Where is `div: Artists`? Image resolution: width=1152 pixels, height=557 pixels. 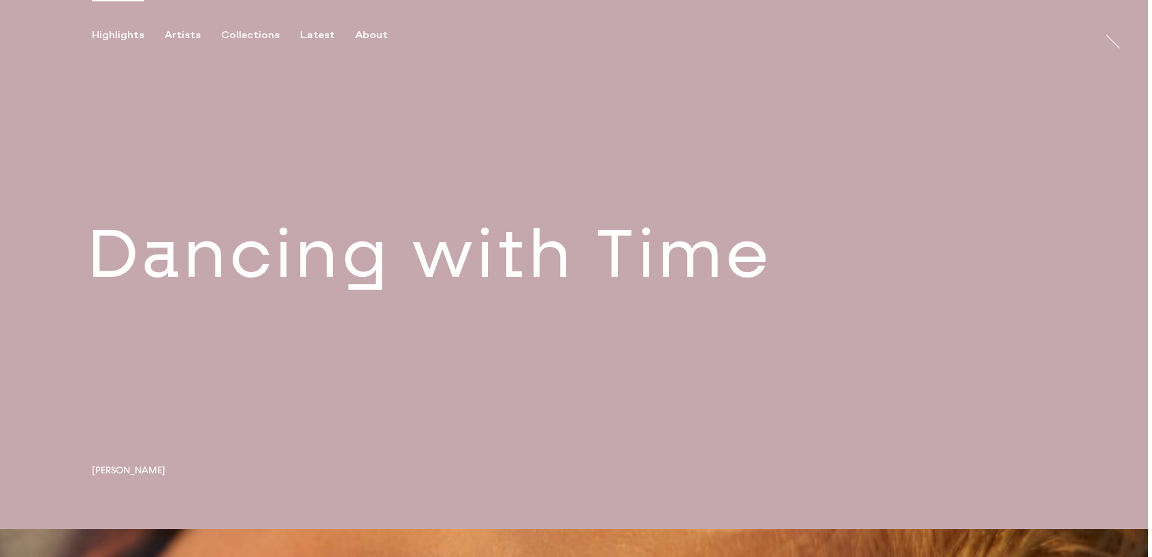
div: Artists is located at coordinates (182, 35).